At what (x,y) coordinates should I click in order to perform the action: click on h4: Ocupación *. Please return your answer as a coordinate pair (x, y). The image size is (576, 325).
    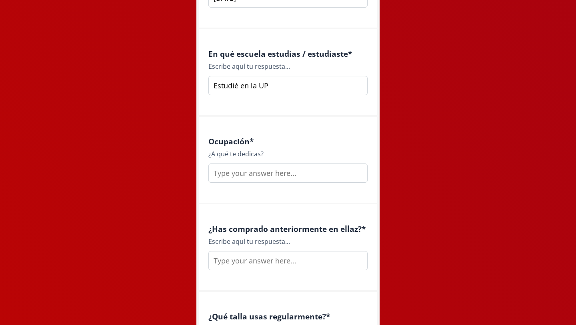
    Looking at the image, I should click on (288, 141).